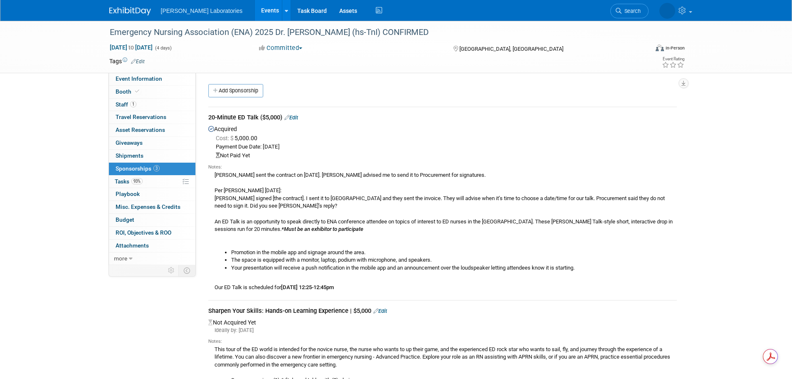 The height and width of the screenshot is (379, 792). I want to click on a: more, so click(152, 258).